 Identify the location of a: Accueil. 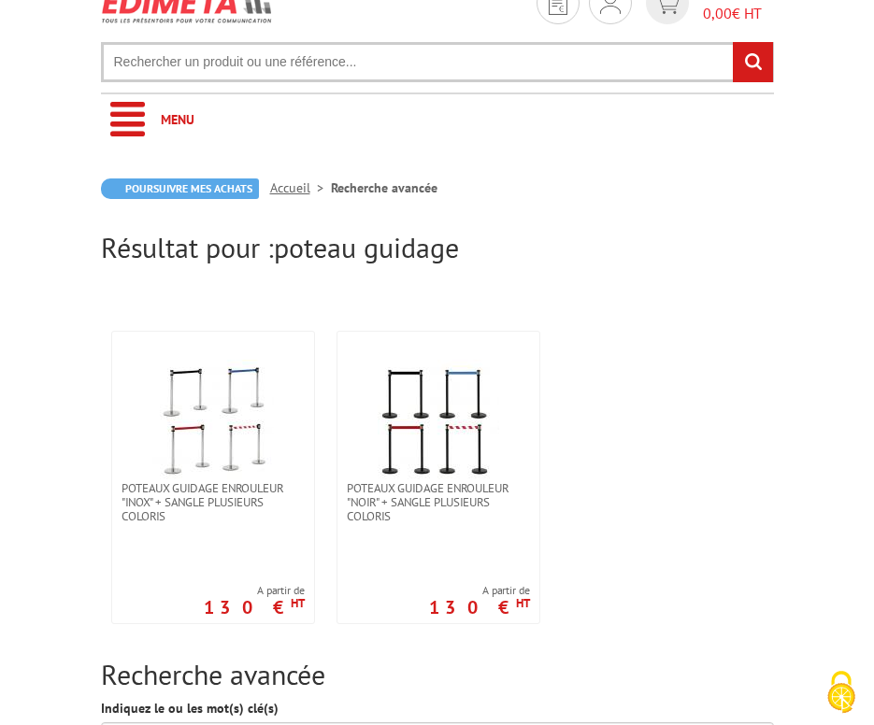
(300, 188).